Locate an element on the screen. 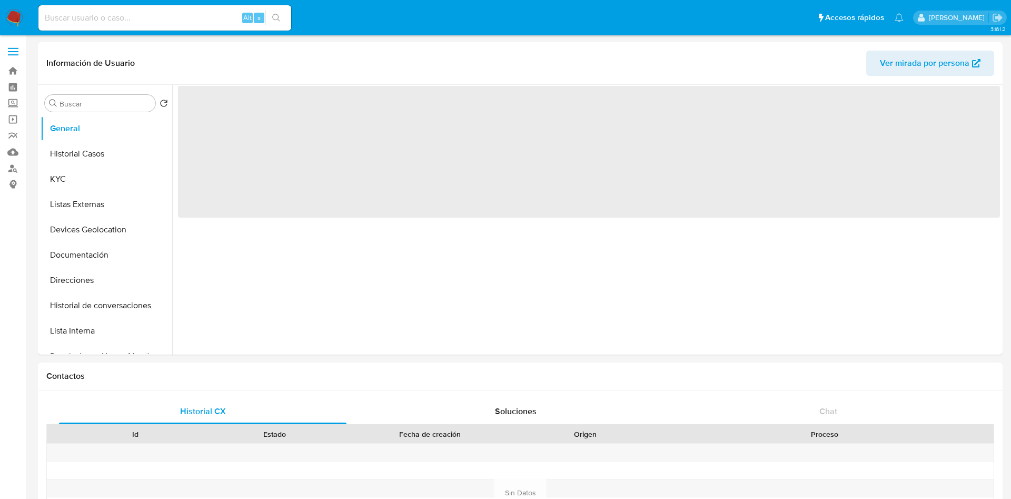  button: search-icon is located at coordinates (276, 18).